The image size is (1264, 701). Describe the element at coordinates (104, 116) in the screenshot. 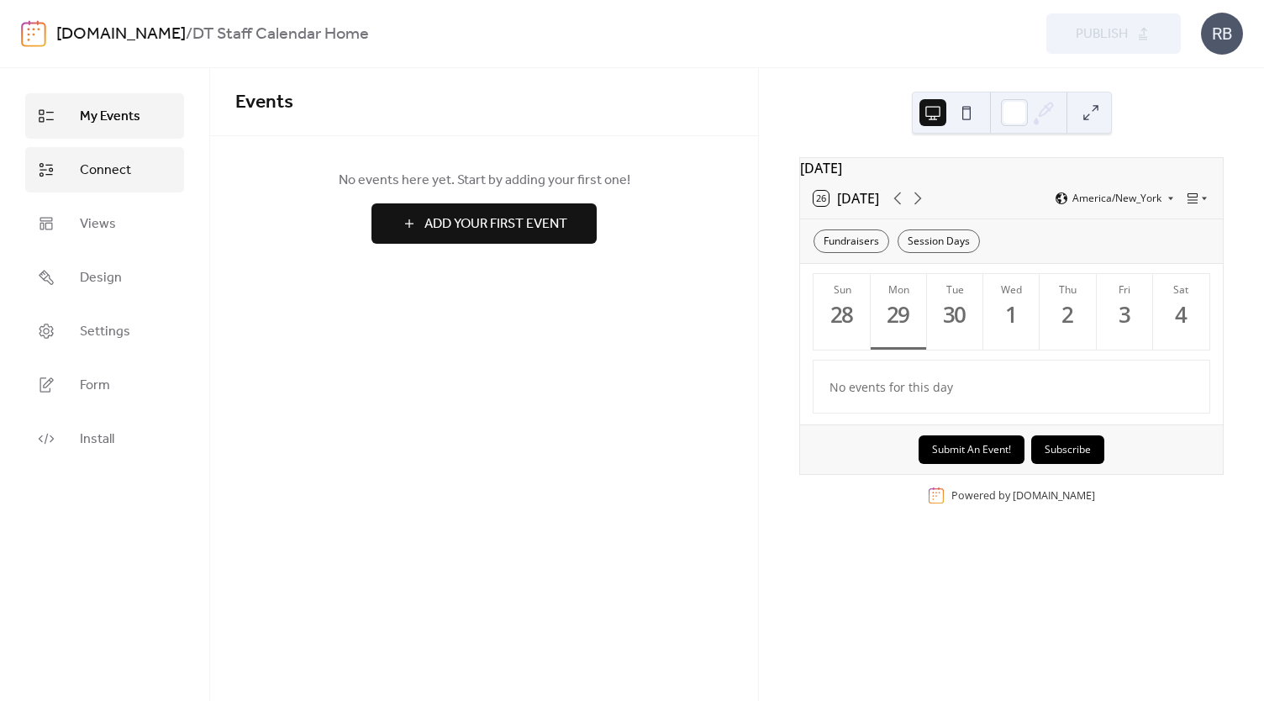

I see `a: My Events` at that location.